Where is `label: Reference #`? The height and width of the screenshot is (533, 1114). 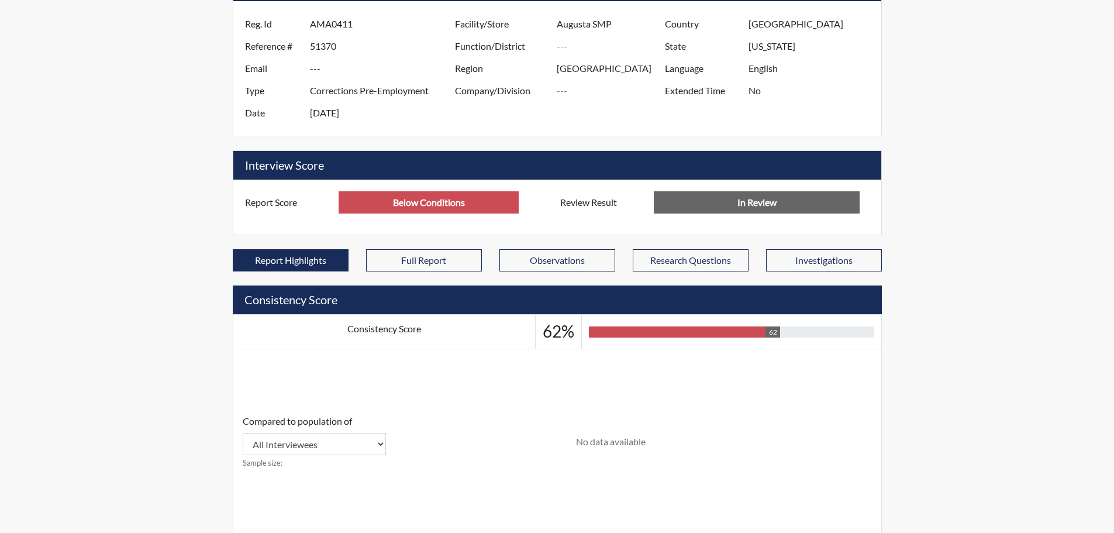 label: Reference # is located at coordinates (273, 46).